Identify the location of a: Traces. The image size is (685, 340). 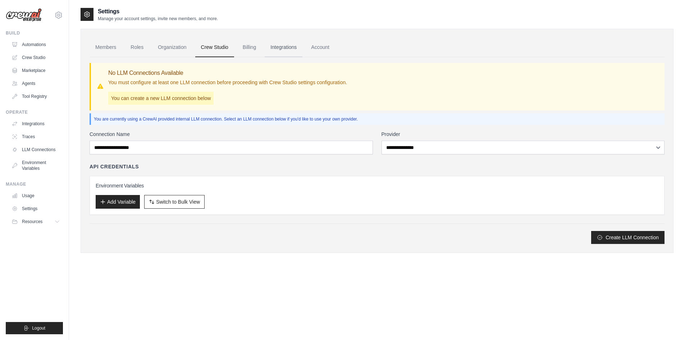
(36, 137).